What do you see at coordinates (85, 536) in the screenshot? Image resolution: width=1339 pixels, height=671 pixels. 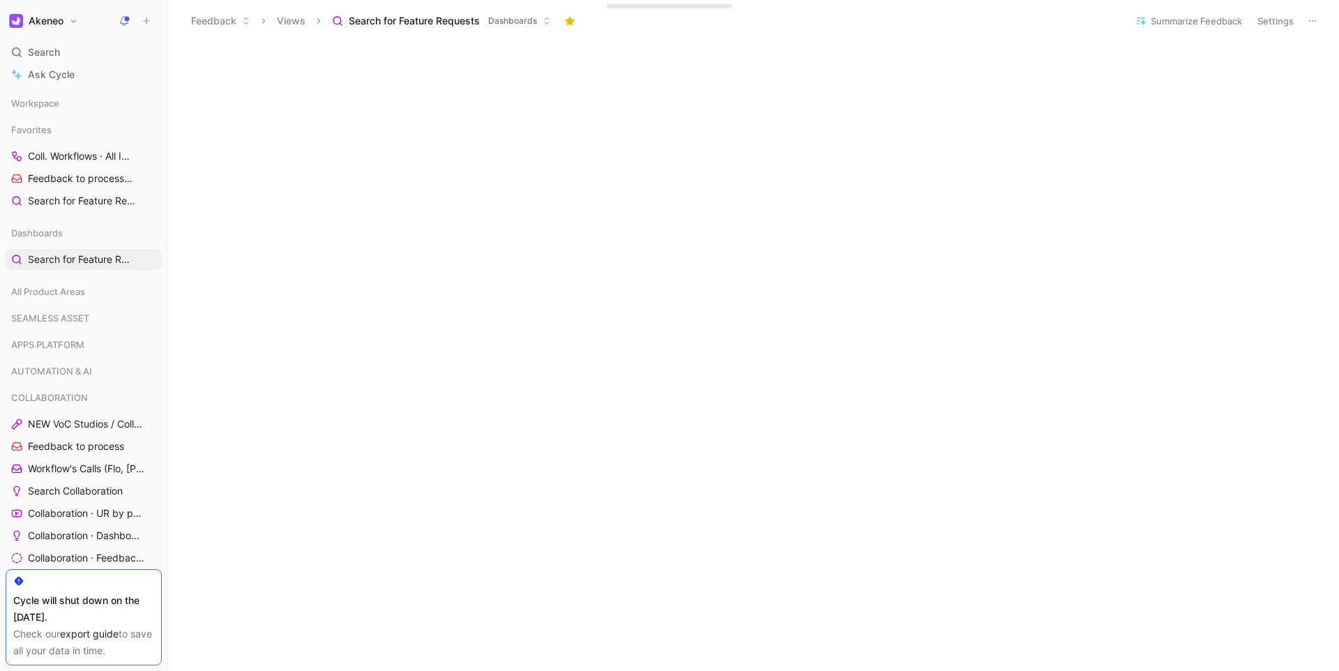 I see `span: Collaboration · Dashboard` at bounding box center [85, 536].